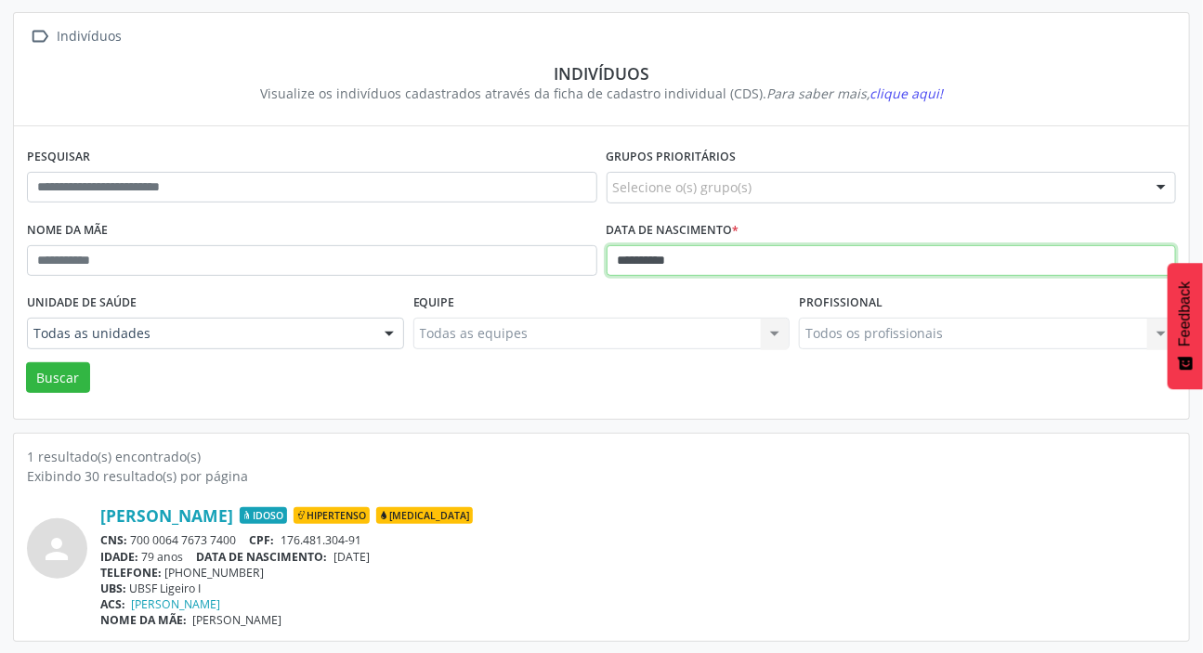 The width and height of the screenshot is (1203, 653). What do you see at coordinates (58, 549) in the screenshot?
I see `i: person` at bounding box center [58, 549].